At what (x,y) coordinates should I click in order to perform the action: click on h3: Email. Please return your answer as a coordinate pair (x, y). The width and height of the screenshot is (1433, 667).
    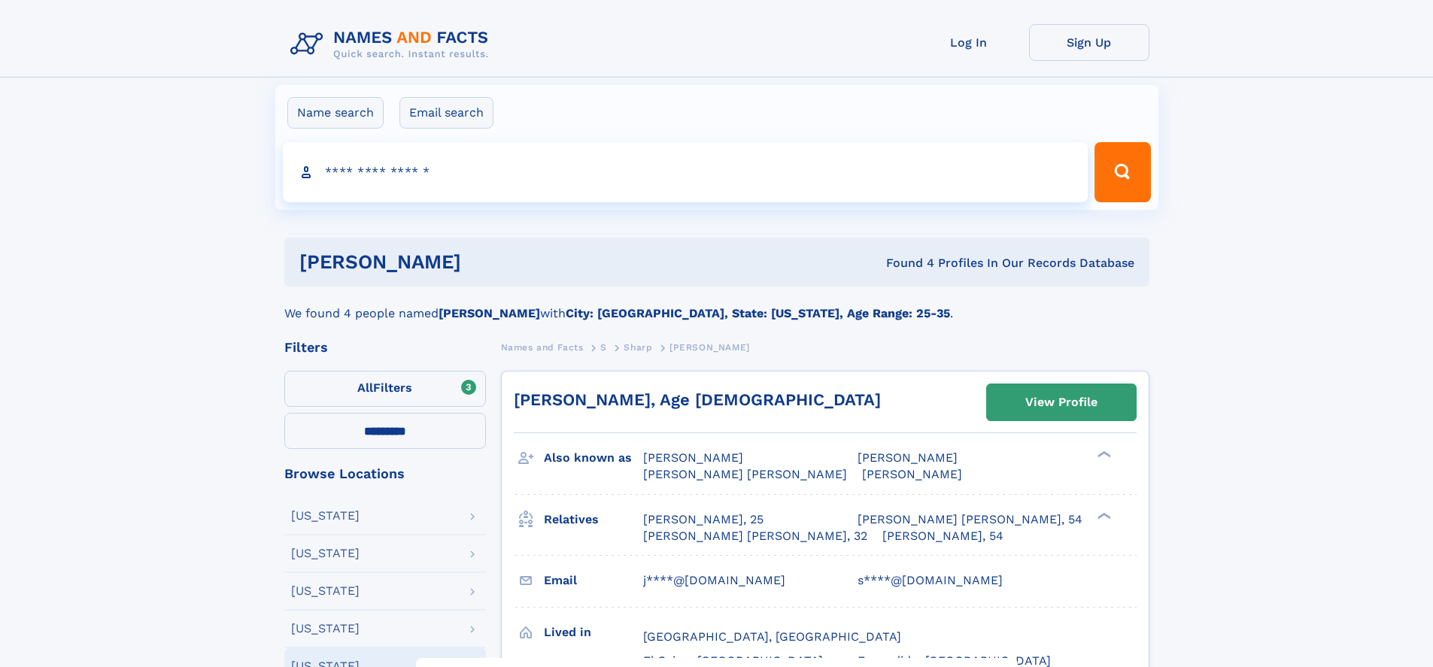
    Looking at the image, I should click on (594, 581).